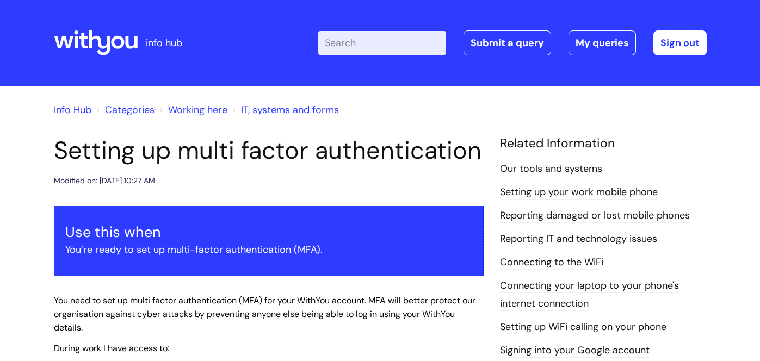  What do you see at coordinates (111, 348) in the screenshot?
I see `span: During work I have access to:` at bounding box center [111, 348].